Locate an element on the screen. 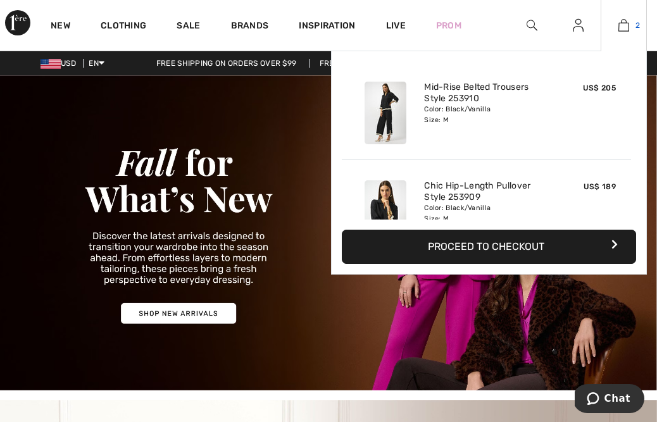 The height and width of the screenshot is (422, 657). span: US$ 205 is located at coordinates (599, 88).